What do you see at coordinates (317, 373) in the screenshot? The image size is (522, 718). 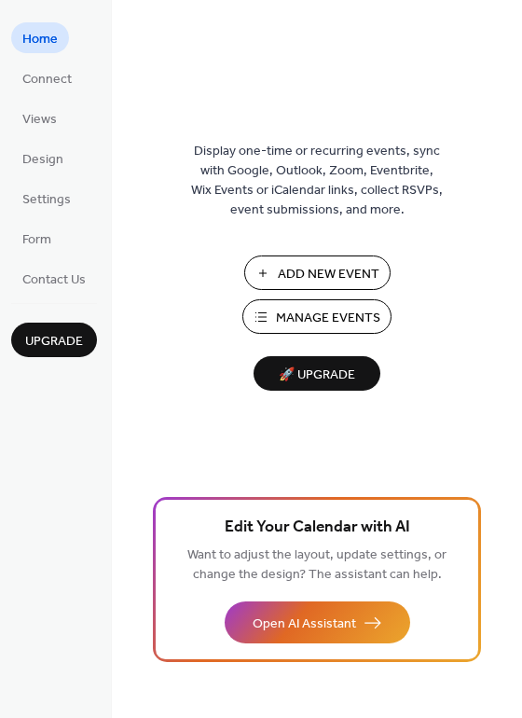 I see `button: 🚀 Upgrade` at bounding box center [317, 373].